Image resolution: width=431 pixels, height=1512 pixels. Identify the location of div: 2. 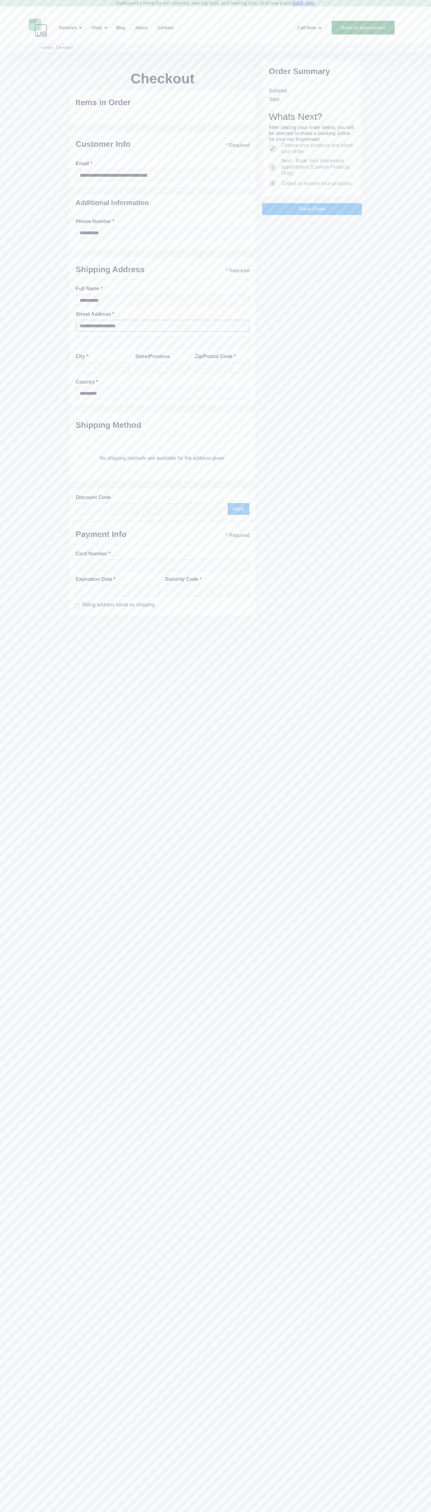
(273, 167).